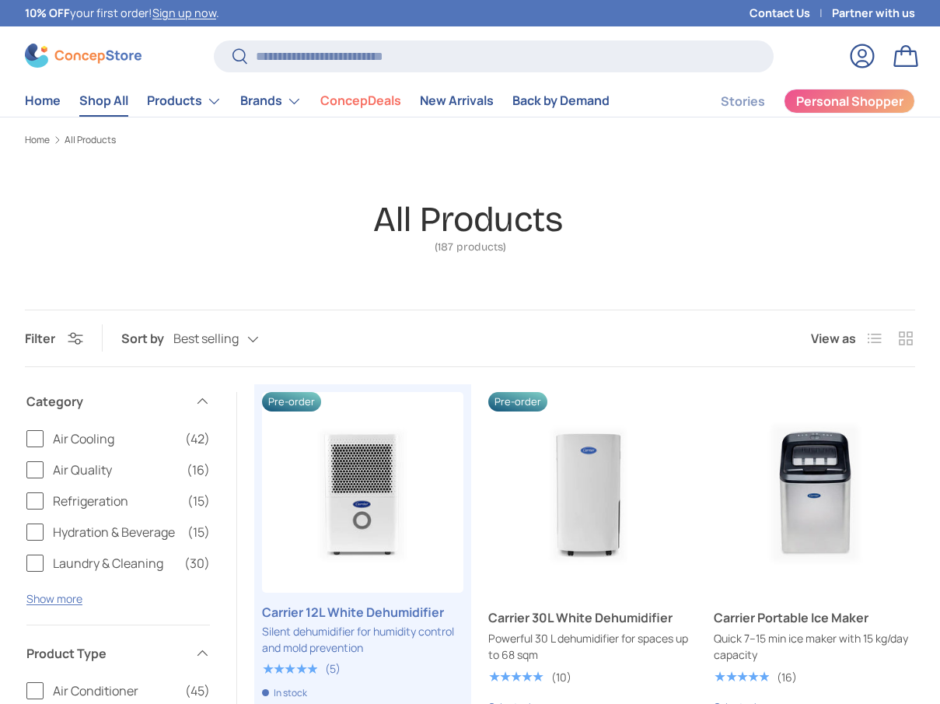 Image resolution: width=940 pixels, height=704 pixels. What do you see at coordinates (118, 401) in the screenshot?
I see `summary: Category` at bounding box center [118, 401].